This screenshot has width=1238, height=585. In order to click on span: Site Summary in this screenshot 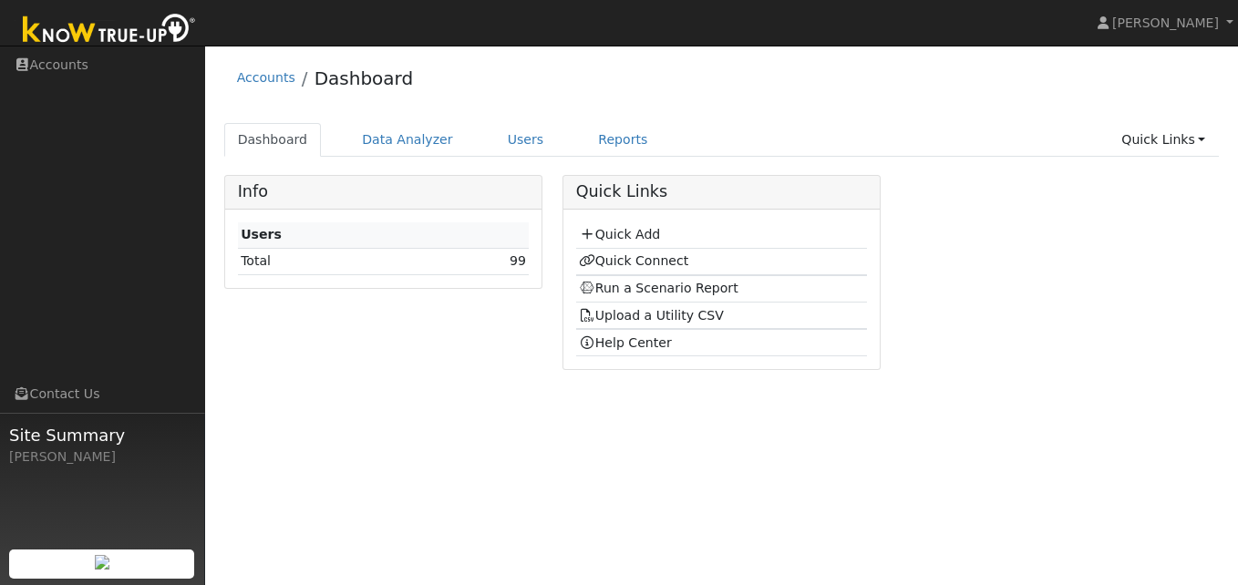, I will do `click(102, 435)`.